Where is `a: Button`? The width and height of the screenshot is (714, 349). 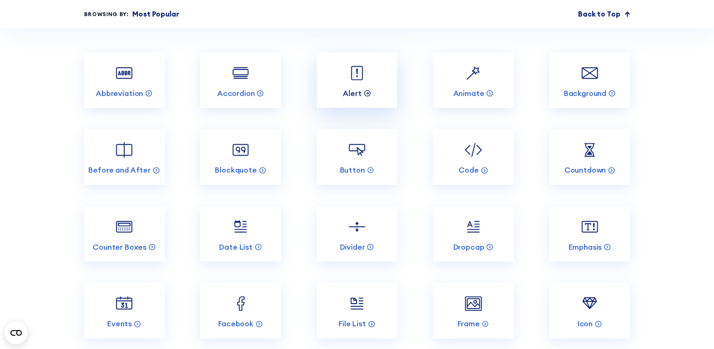
a: Button is located at coordinates (357, 156).